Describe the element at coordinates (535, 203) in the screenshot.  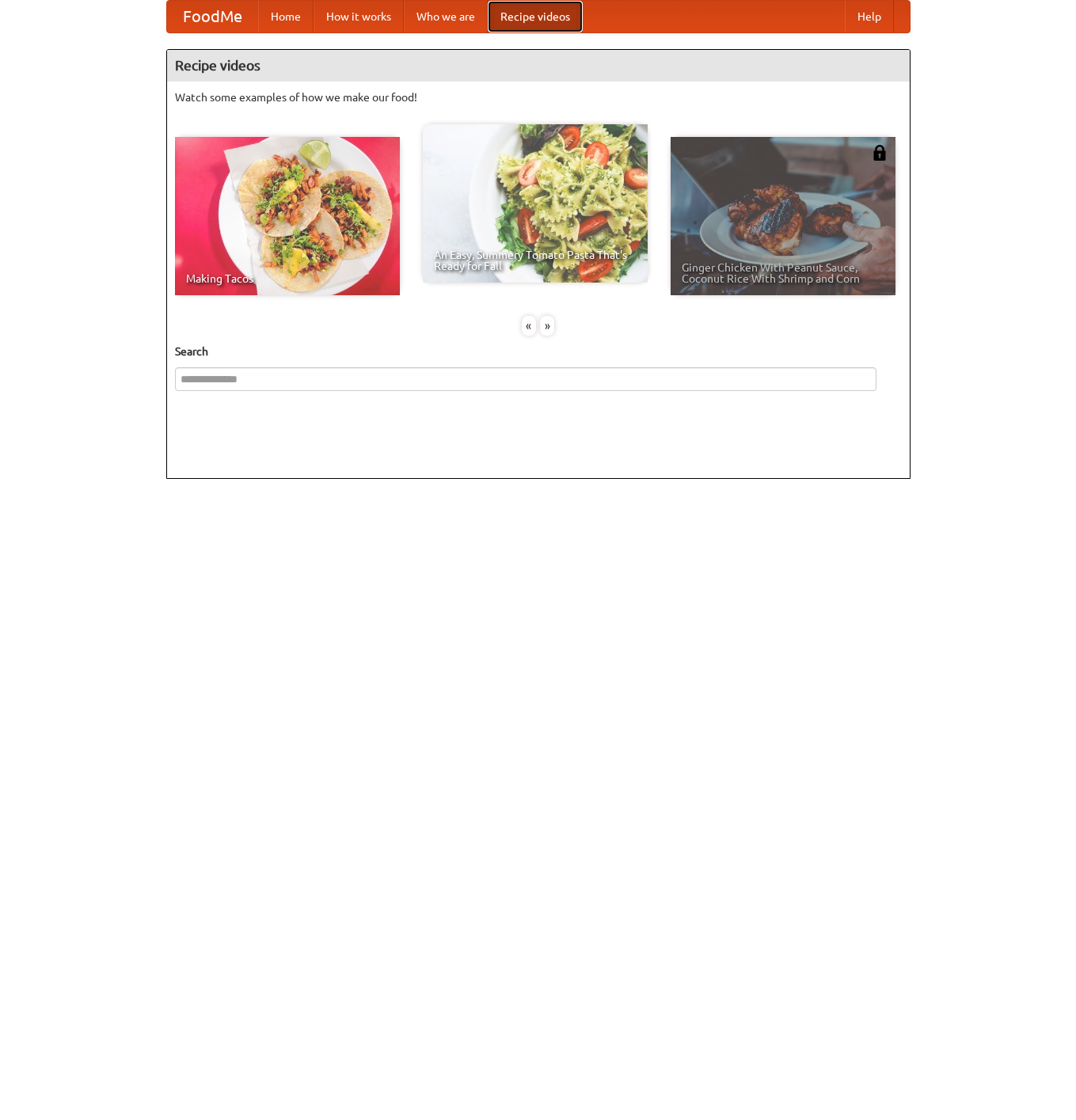
I see `a: An Easy, Summery Tomato Pasta That's Ready for Fall` at that location.